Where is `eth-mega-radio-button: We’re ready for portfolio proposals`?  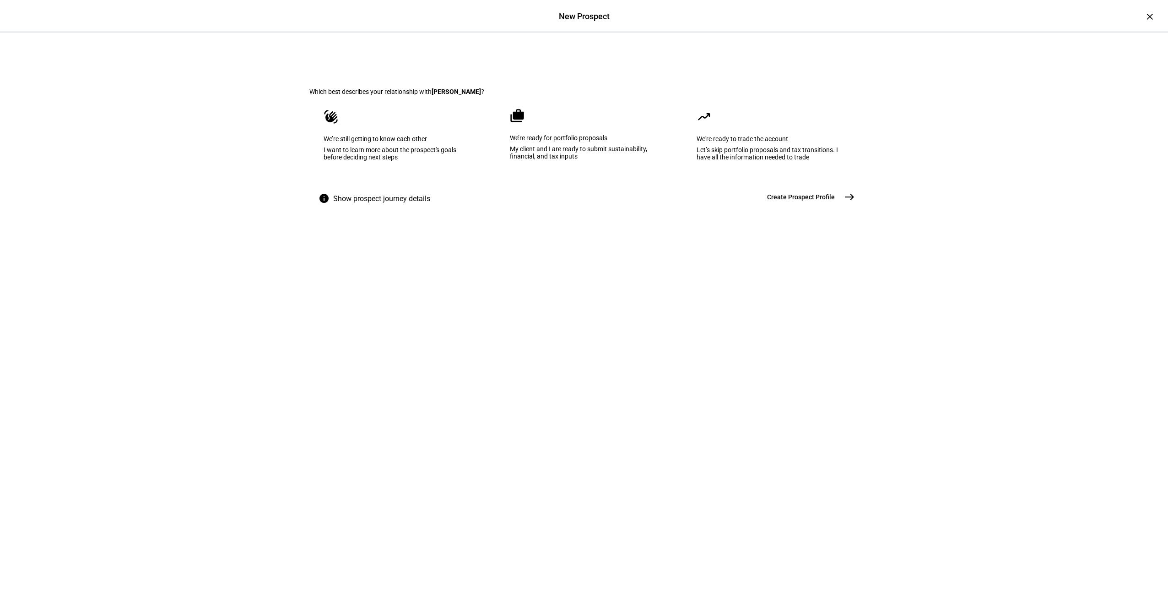
eth-mega-radio-button: We’re ready for portfolio proposals is located at coordinates (584, 141).